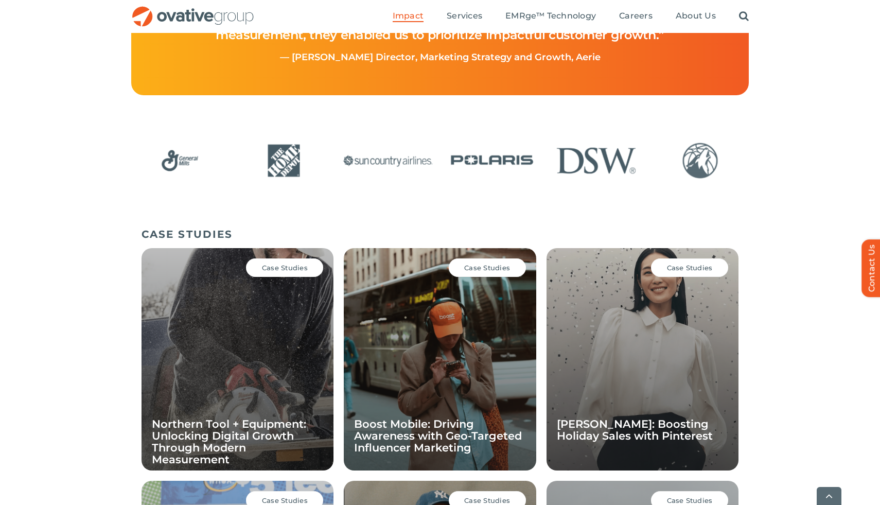 This screenshot has width=880, height=505. Describe the element at coordinates (438, 435) in the screenshot. I see `a: Boost Mobile: Driving Awareness with Geo-Targeted Influencer Marketing` at that location.